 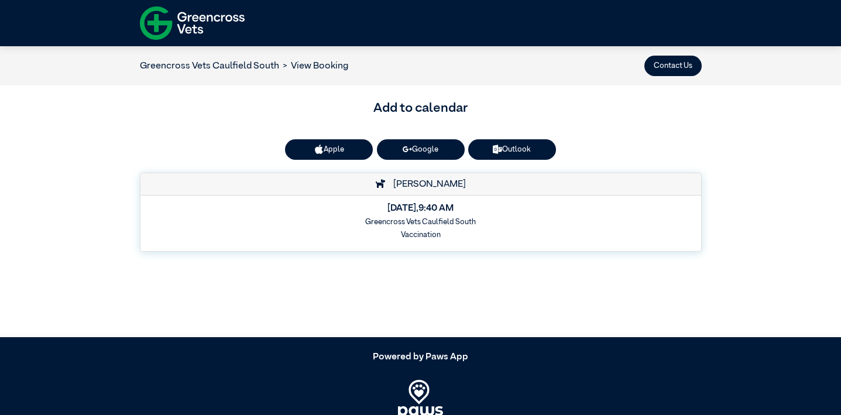 I want to click on button: Apple, so click(x=329, y=149).